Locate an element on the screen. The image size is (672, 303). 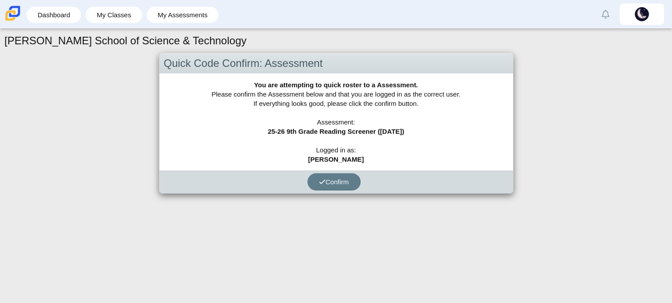
a: jayden.gonzalezrod.m1kUX3 is located at coordinates (642, 14).